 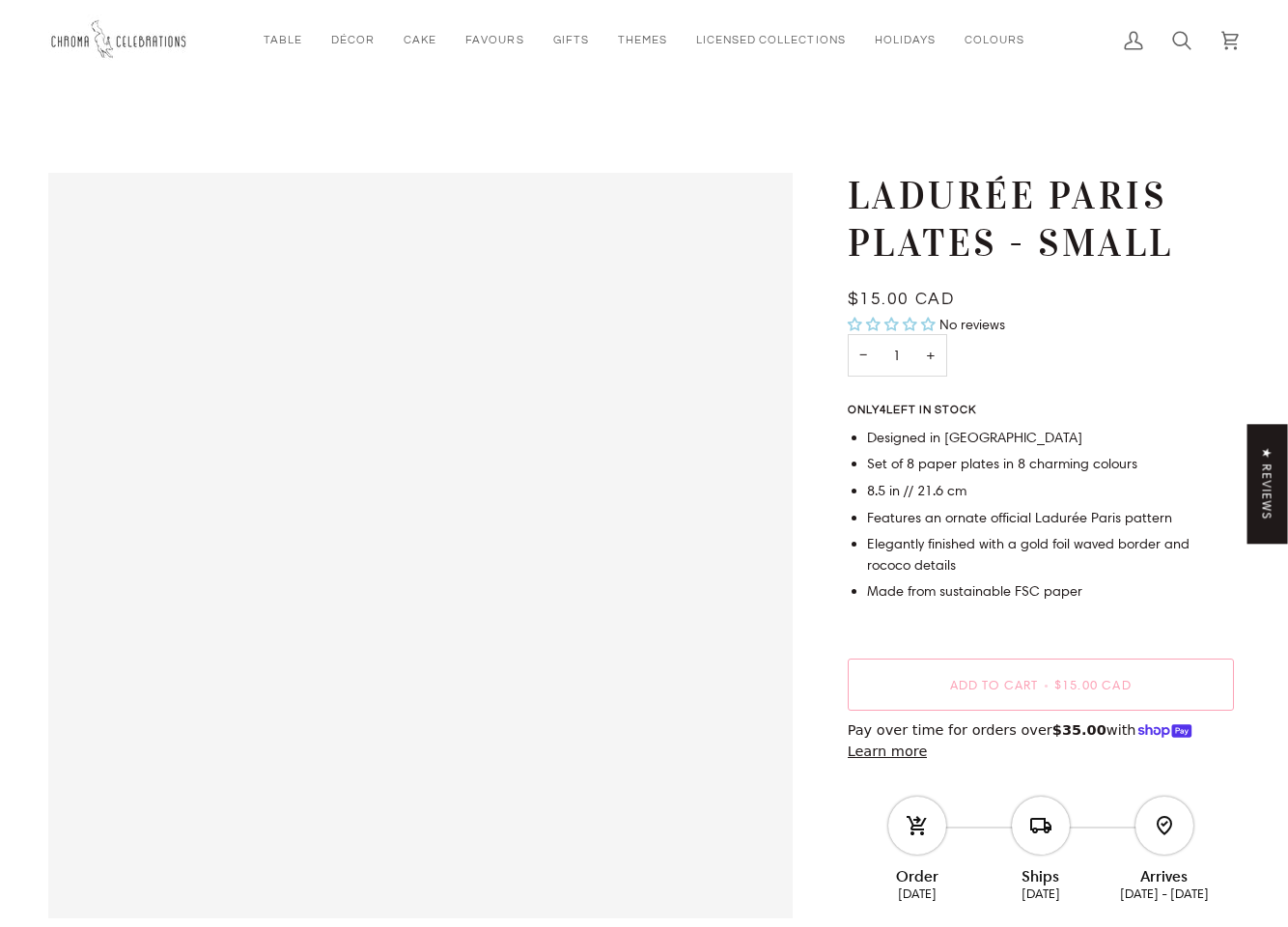 What do you see at coordinates (420, 545) in the screenshot?
I see `div: Ladurée Paris Plates - Small` at bounding box center [420, 545].